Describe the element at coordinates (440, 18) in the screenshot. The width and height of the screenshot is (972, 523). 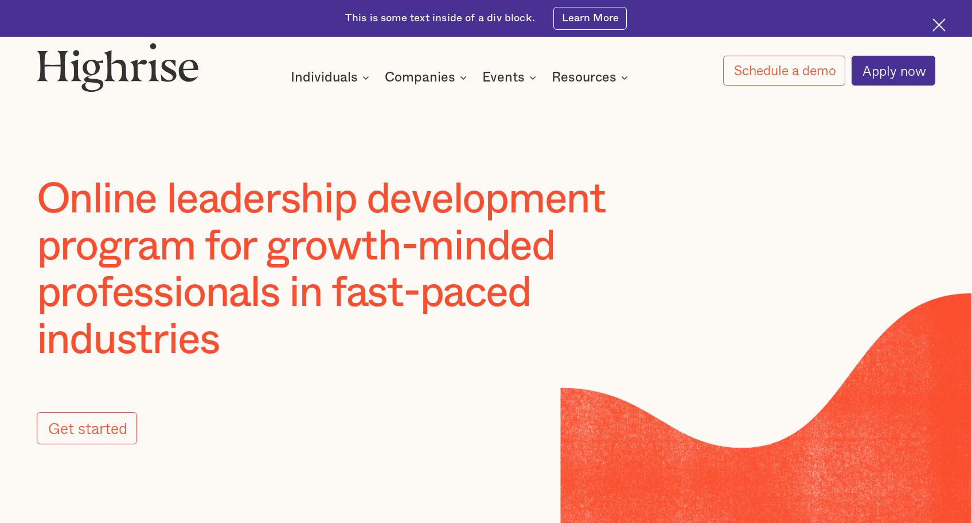
I see `div: This is some text inside of a div block.` at that location.